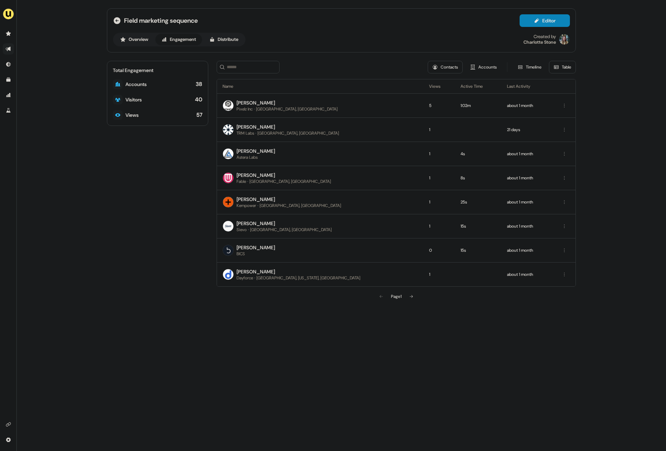 The image size is (666, 451). What do you see at coordinates (478, 105) in the screenshot?
I see `div: 1:02m` at bounding box center [478, 105].